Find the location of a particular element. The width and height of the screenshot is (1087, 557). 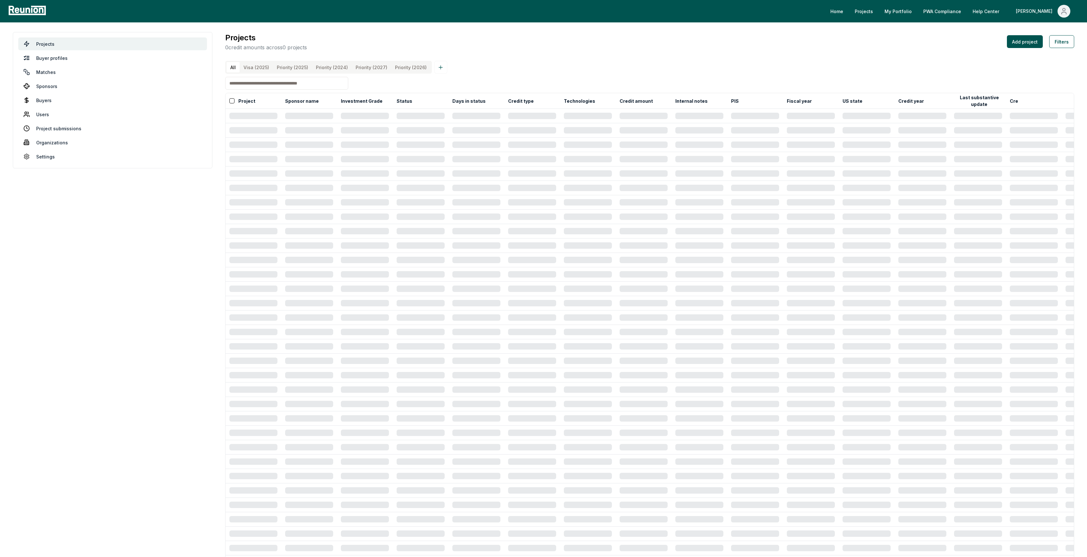

button: Filters is located at coordinates (1062, 42).